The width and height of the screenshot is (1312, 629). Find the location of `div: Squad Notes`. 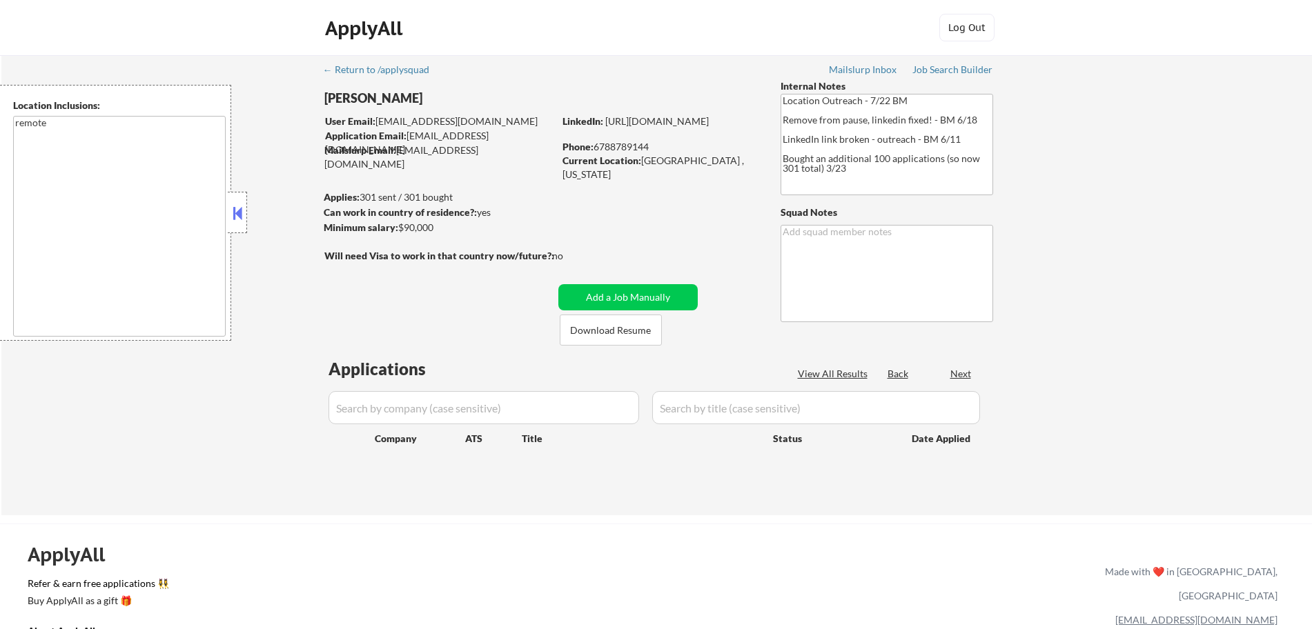

div: Squad Notes is located at coordinates (887, 213).